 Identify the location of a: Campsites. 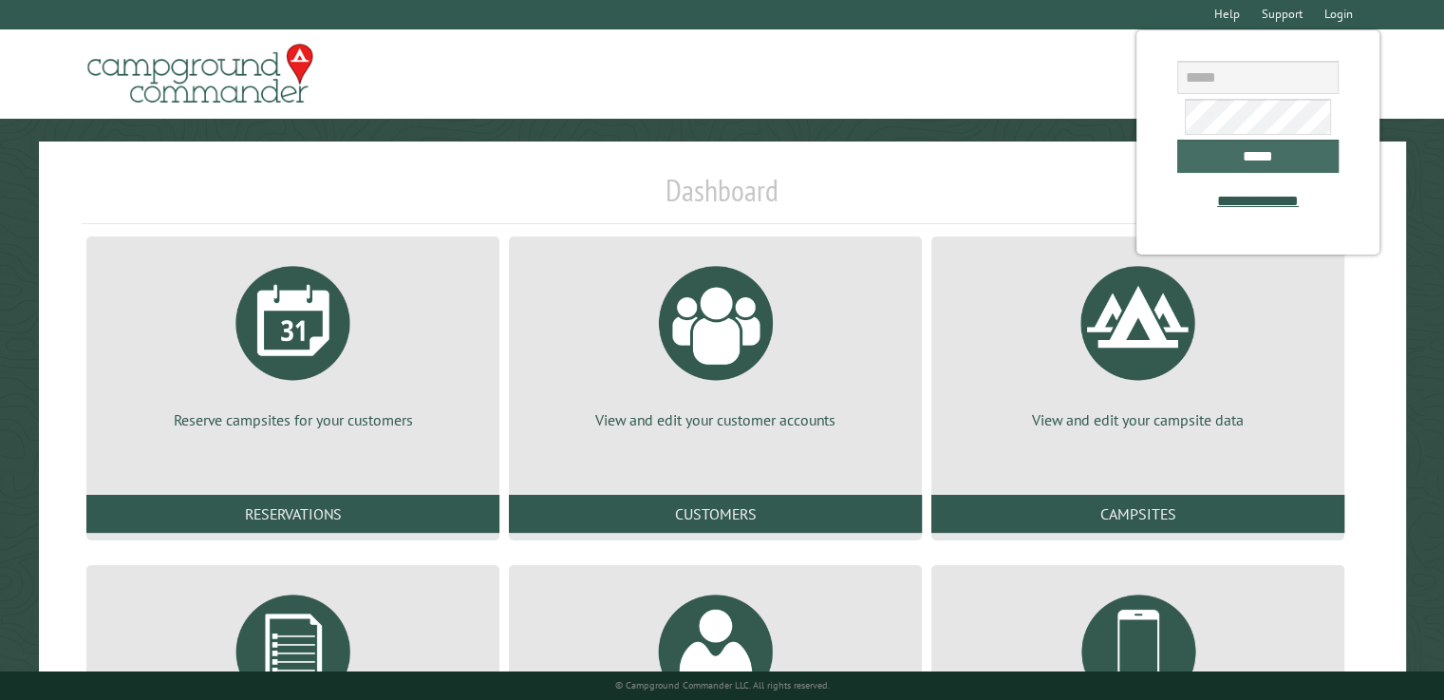
(1137, 514).